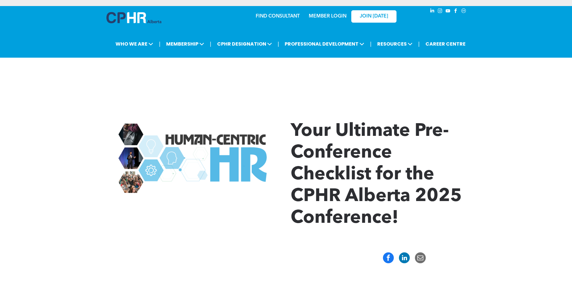 This screenshot has height=288, width=572. What do you see at coordinates (324, 44) in the screenshot?
I see `span: PROFESSIONAL DEVELOPMENT` at bounding box center [324, 44].